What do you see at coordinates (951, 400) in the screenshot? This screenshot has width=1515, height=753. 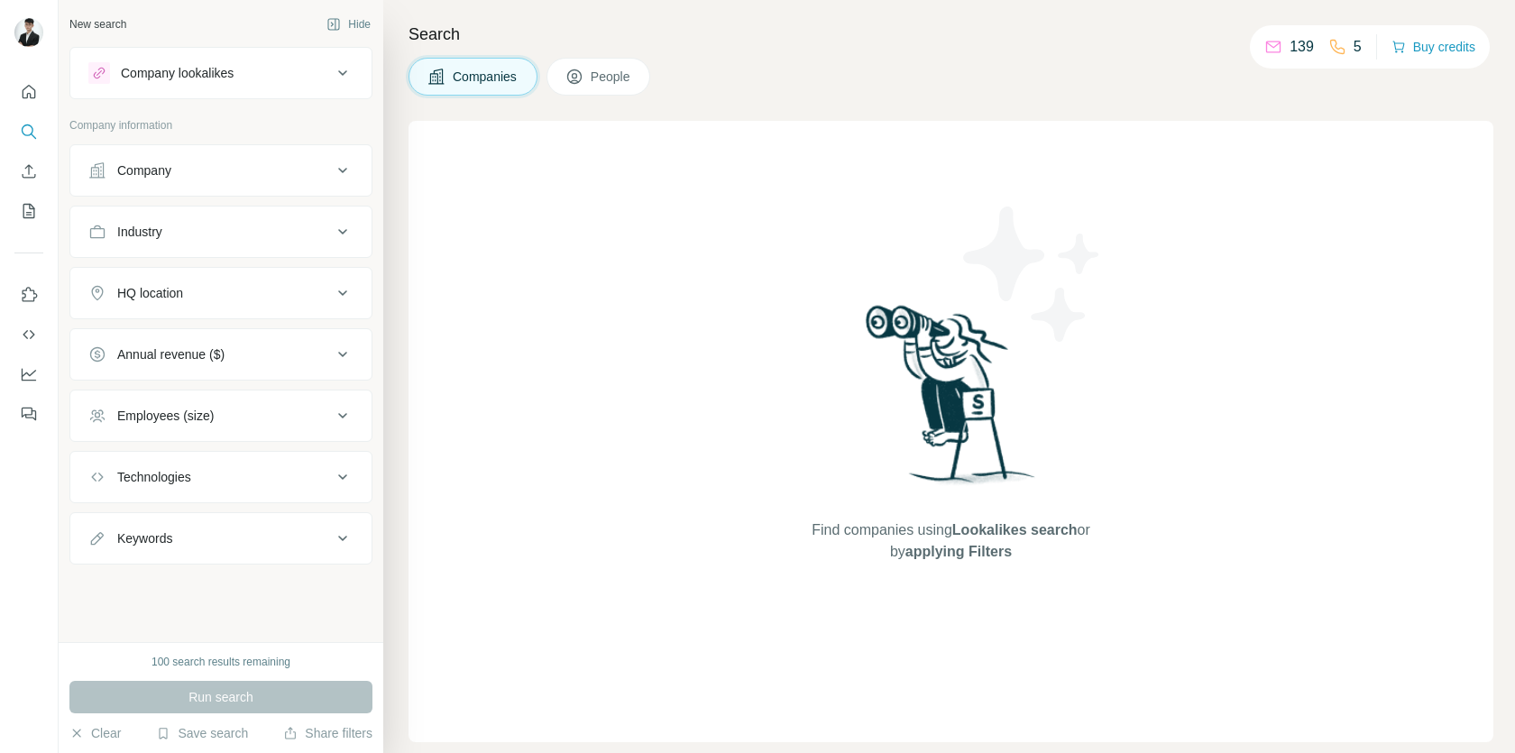 I see `img: Surfe Illustration - Woman searching with binoculars` at bounding box center [951, 400].